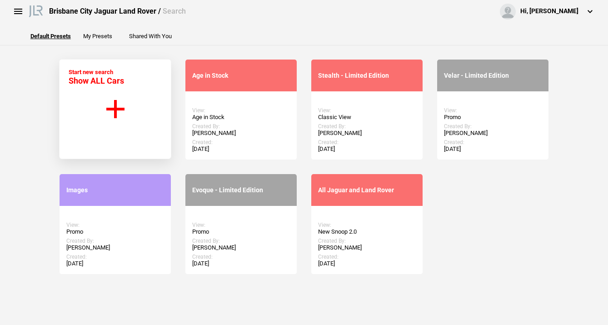 Image resolution: width=608 pixels, height=325 pixels. Describe the element at coordinates (96, 77) in the screenshot. I see `div: Start new search` at that location.